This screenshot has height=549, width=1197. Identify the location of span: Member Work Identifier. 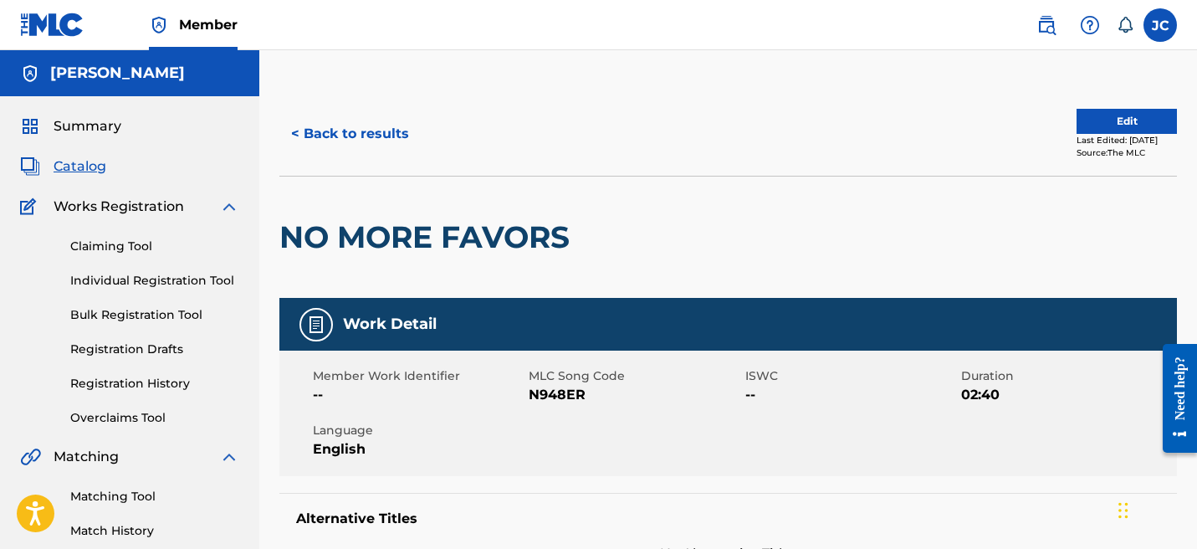
(418, 375).